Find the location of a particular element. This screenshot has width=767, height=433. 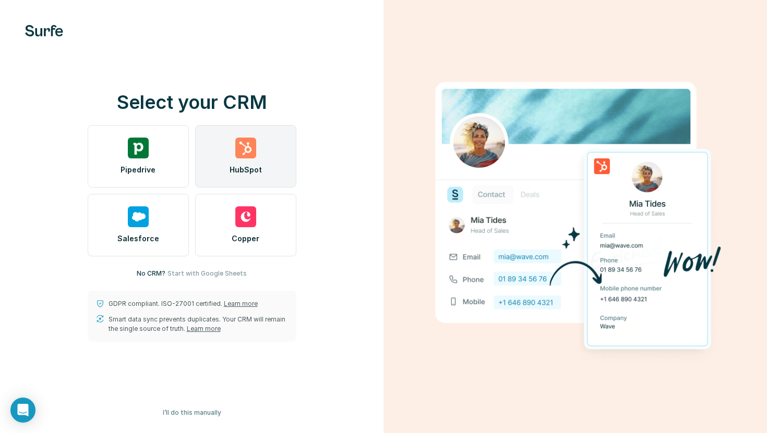

img: Surfe's logo is located at coordinates (44, 31).